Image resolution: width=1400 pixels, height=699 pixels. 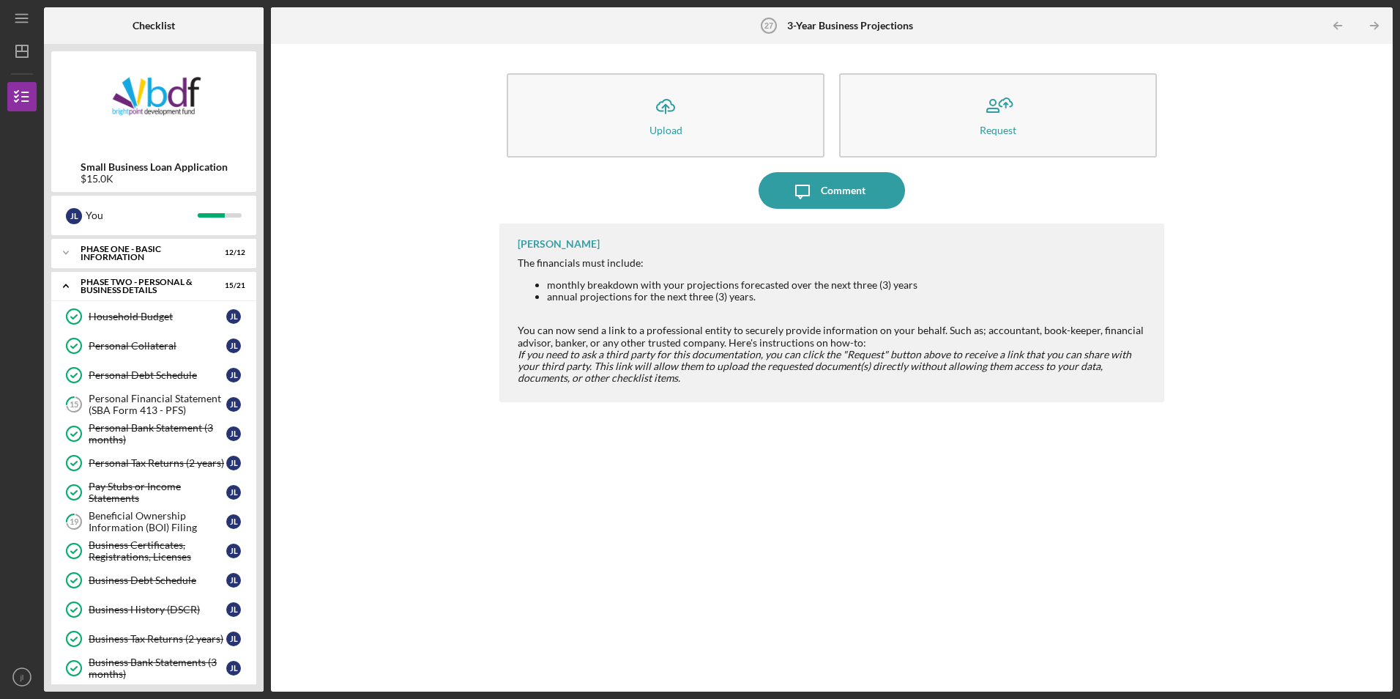 What do you see at coordinates (154, 609) in the screenshot?
I see `a: Business History (DSCR)jl` at bounding box center [154, 609].